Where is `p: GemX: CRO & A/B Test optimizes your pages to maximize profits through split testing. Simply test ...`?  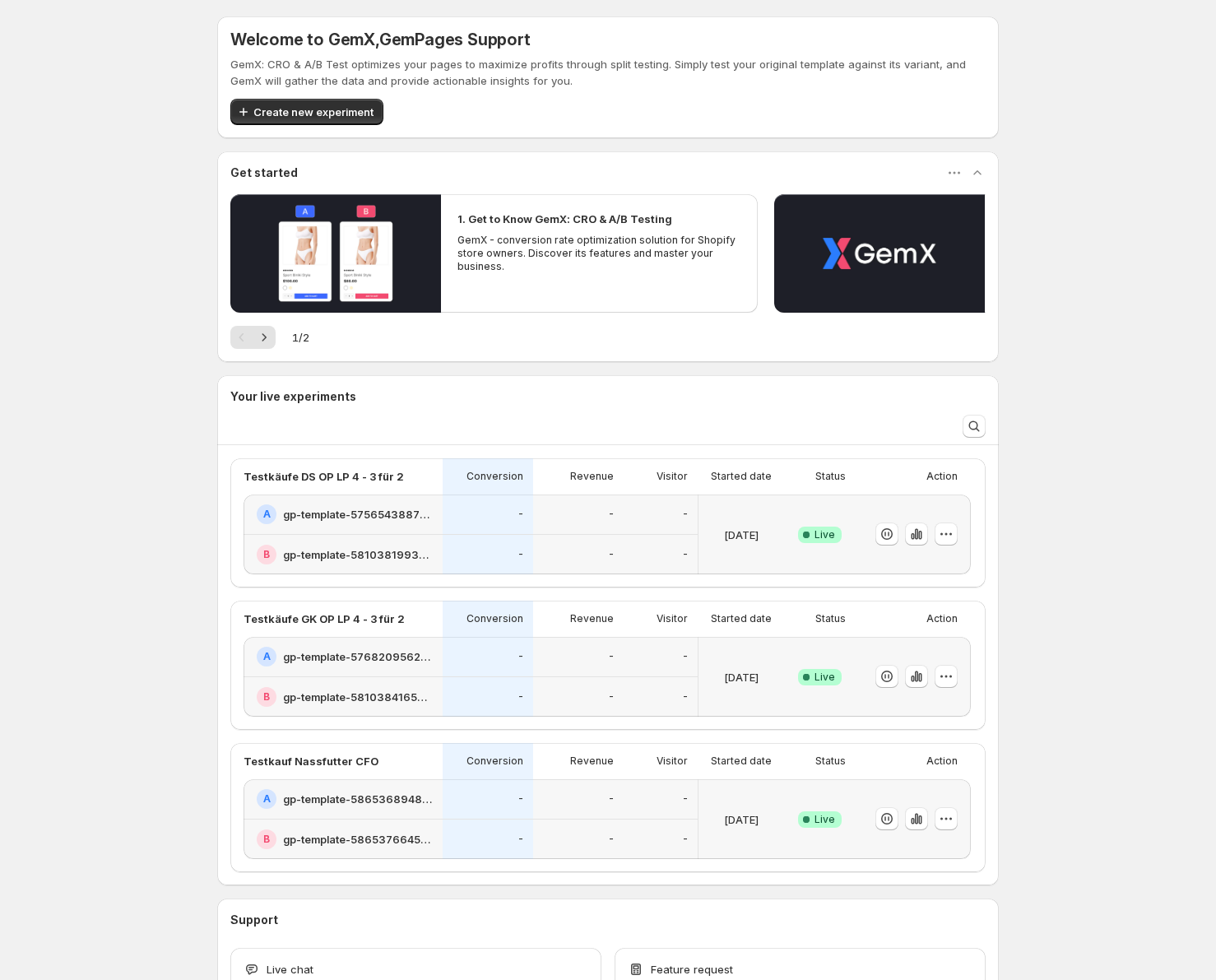 p: GemX: CRO & A/B Test optimizes your pages to maximize profits through split testing. Simply test ... is located at coordinates (608, 72).